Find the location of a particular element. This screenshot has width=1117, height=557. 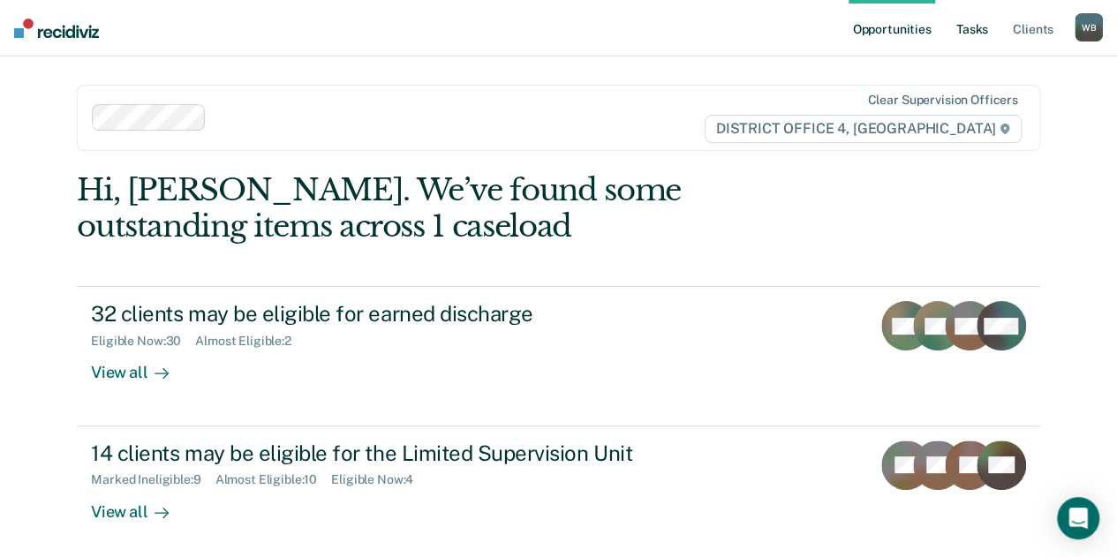

div: Eligible Now : 4 is located at coordinates (379, 479).